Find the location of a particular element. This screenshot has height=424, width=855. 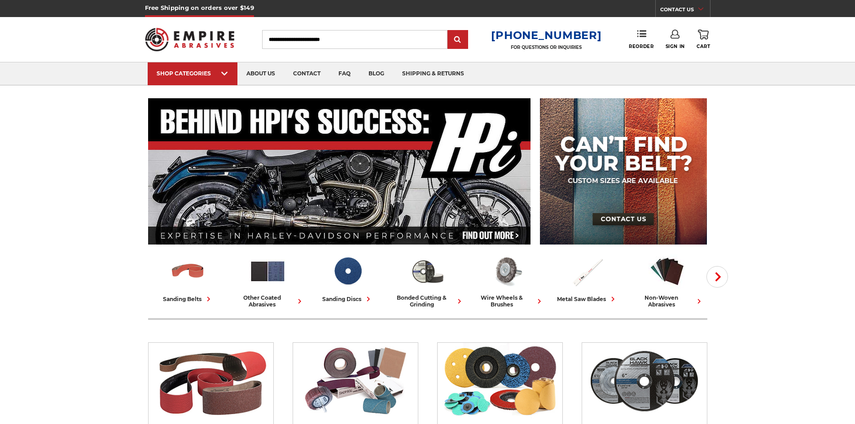

a: shipping & returns is located at coordinates (433, 74).